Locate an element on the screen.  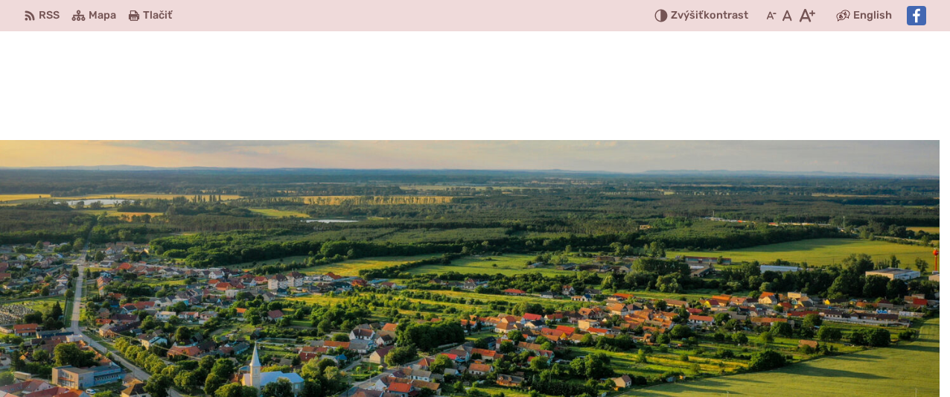
a: English is located at coordinates (872, 16).